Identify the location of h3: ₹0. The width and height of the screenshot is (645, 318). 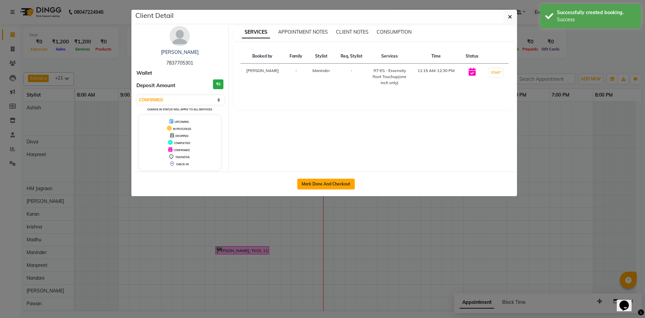
(218, 84).